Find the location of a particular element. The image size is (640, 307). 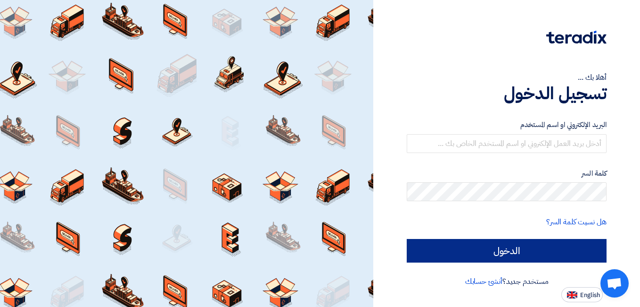

h1: تسجيل الدخول is located at coordinates (507, 93).